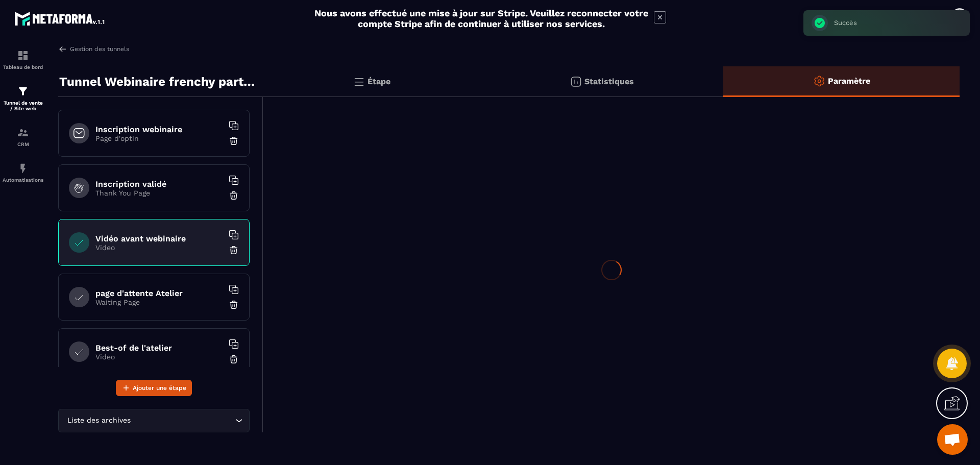 The height and width of the screenshot is (465, 980). What do you see at coordinates (60, 18) in the screenshot?
I see `img: logo` at bounding box center [60, 18].